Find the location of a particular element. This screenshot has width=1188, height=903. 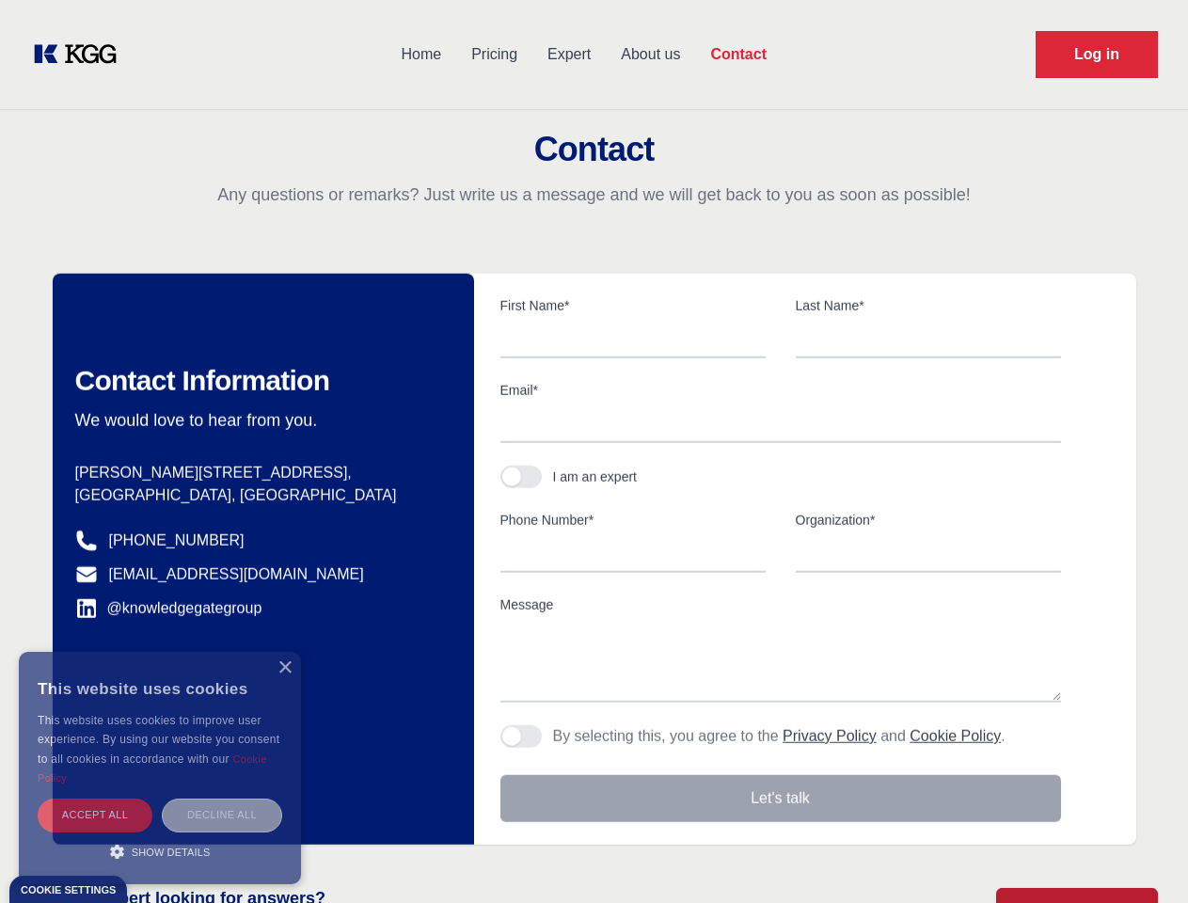

a: Contact is located at coordinates (739, 55).